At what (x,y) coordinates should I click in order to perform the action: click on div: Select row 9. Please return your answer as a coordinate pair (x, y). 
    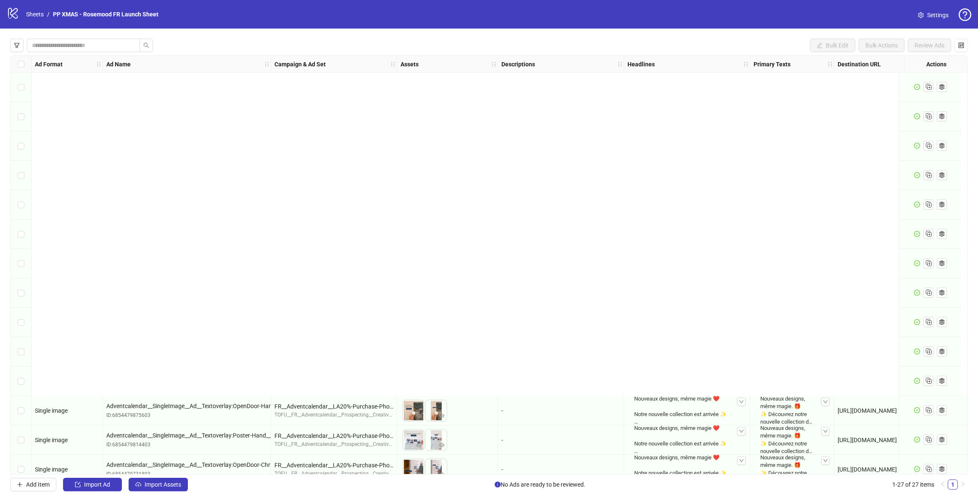
    Looking at the image, I should click on (21, 323).